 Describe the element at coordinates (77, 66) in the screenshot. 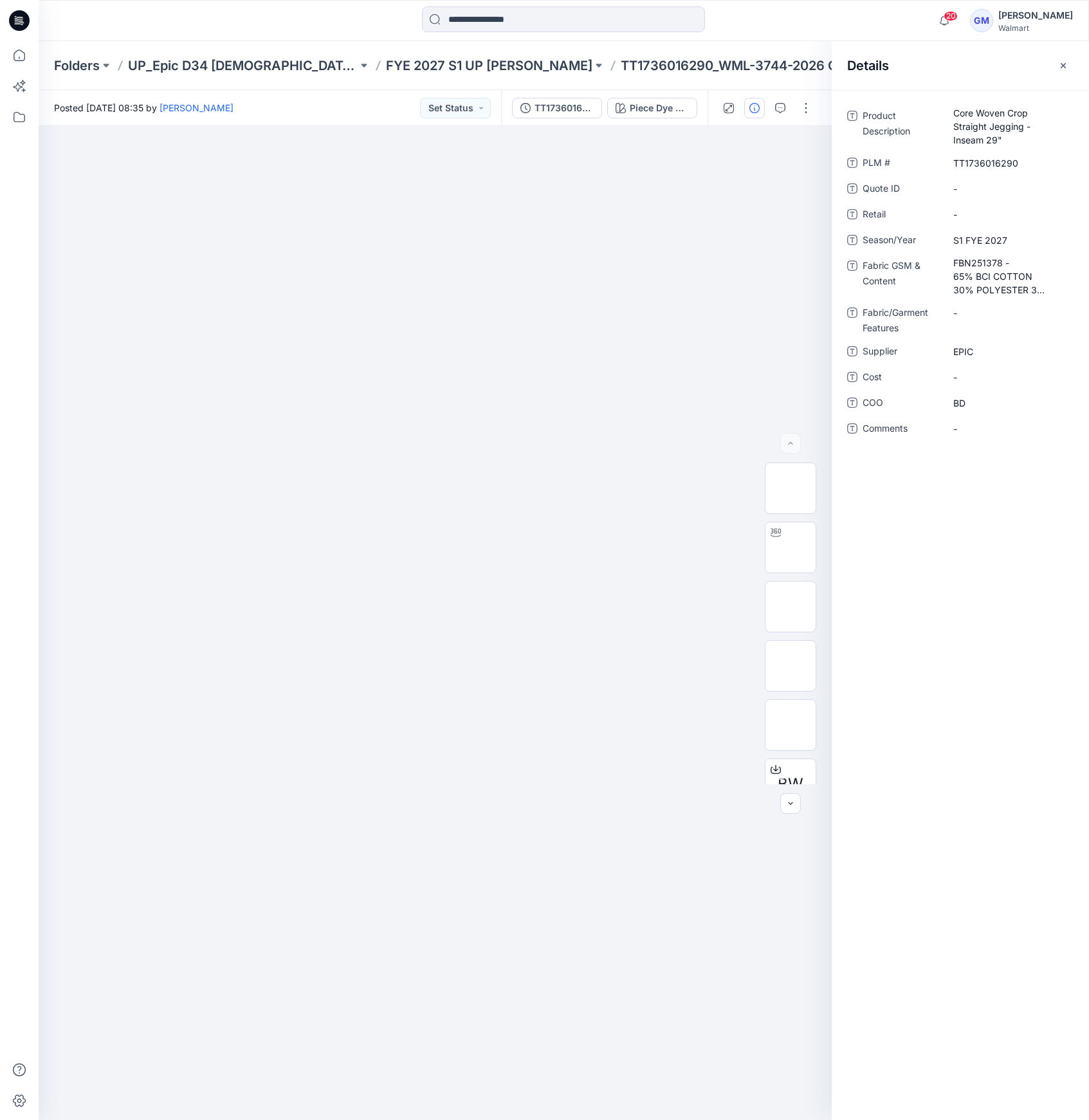

I see `p: Folders` at that location.